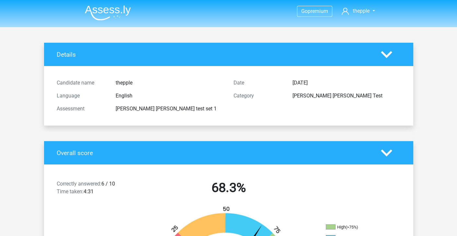 The image size is (457, 236). Describe the element at coordinates (318, 11) in the screenshot. I see `span: premium` at that location.